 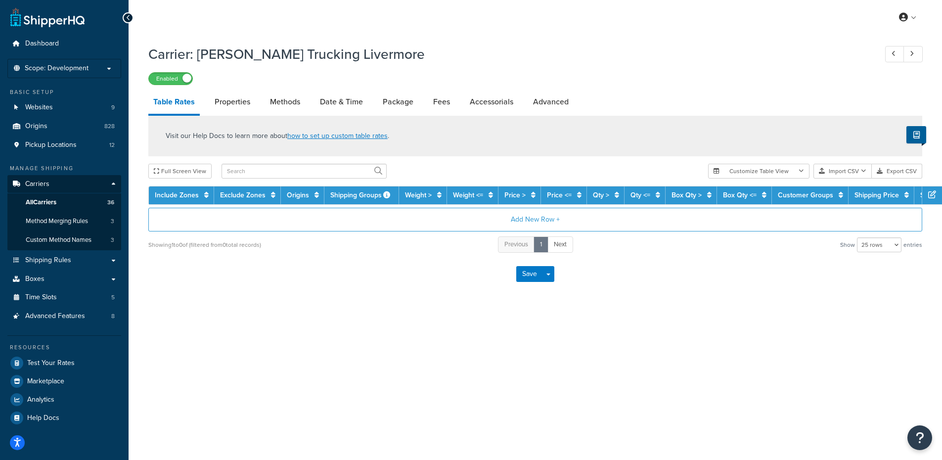 I want to click on span: Method Merging Rules, so click(x=57, y=221).